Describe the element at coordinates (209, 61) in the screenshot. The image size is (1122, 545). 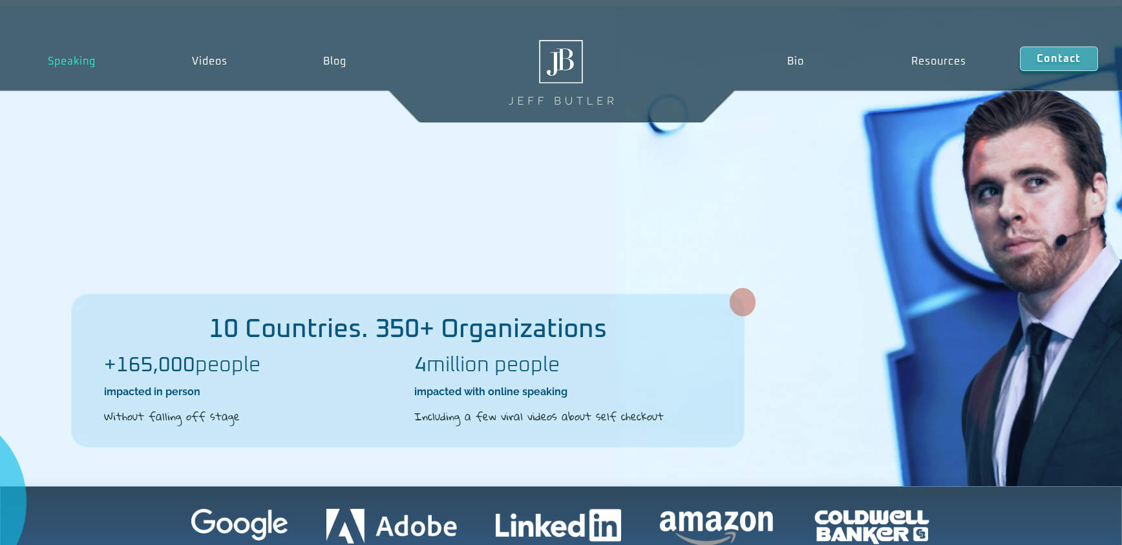
I see `a: Videos` at that location.